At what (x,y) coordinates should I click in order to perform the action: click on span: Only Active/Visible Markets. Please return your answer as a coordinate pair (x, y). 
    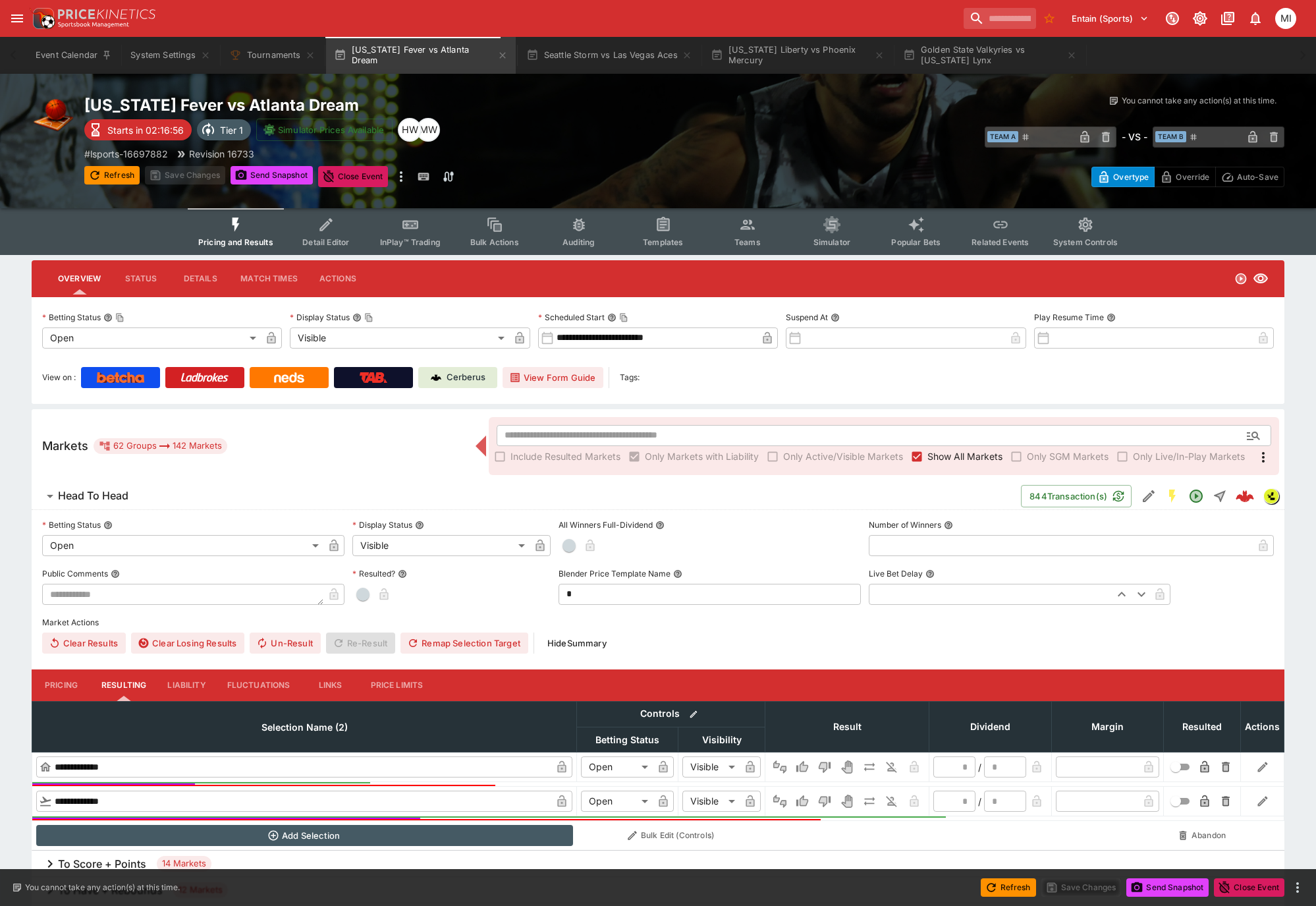
    Looking at the image, I should click on (843, 456).